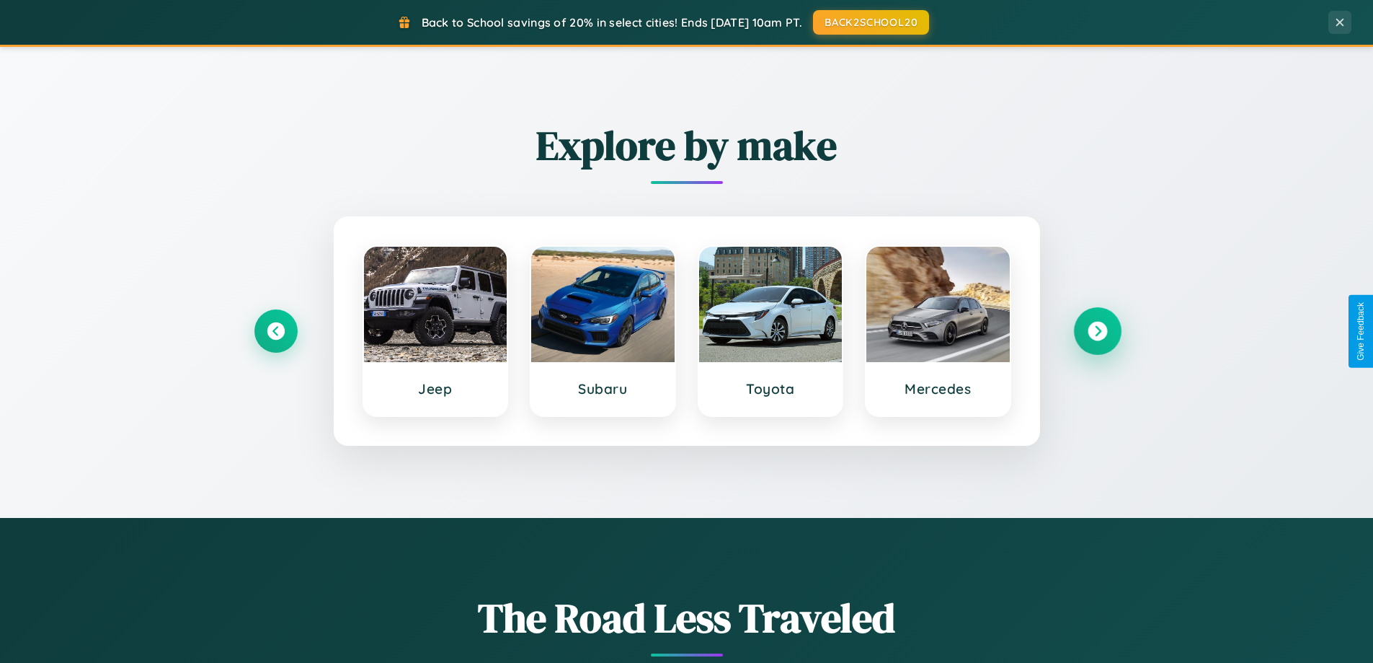 The image size is (1373, 663). I want to click on h2: Explore by make, so click(687, 145).